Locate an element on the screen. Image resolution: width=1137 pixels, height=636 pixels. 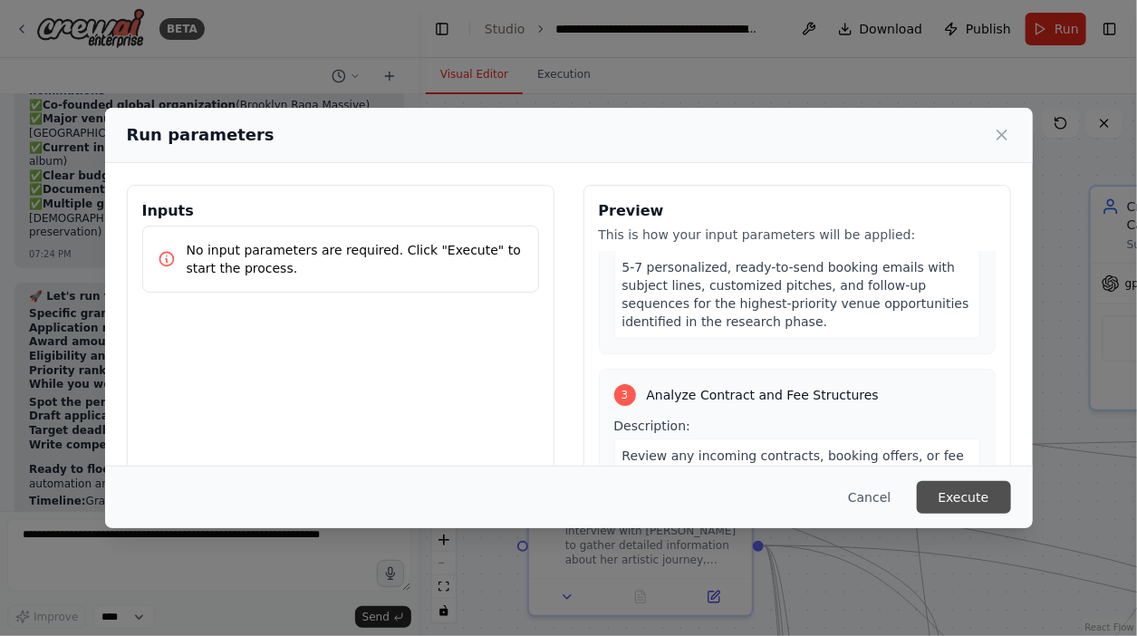
p: This is how your input parameters will be applied: is located at coordinates (798, 235).